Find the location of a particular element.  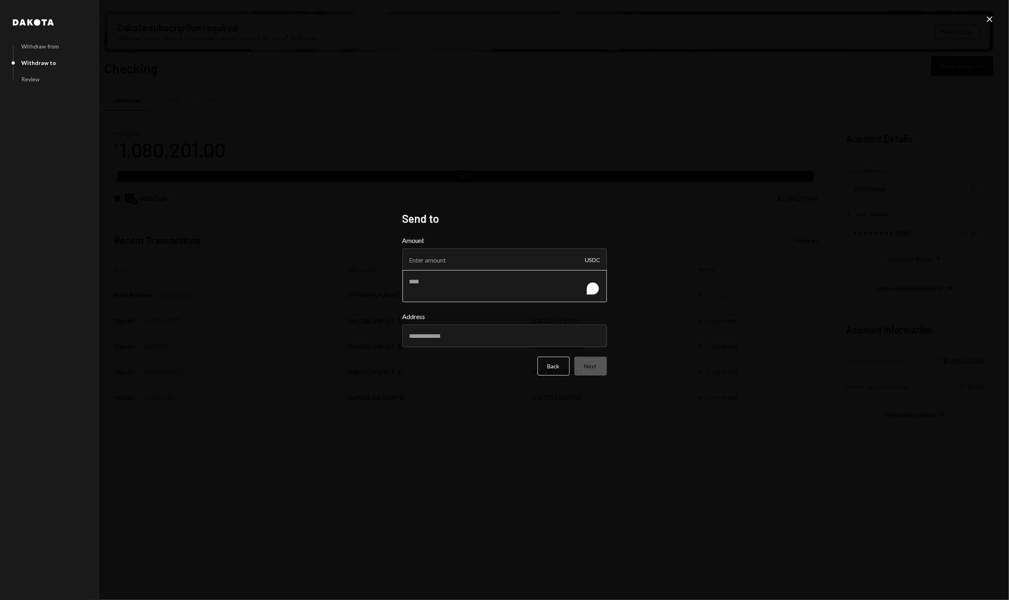

label: Amount is located at coordinates (504, 240).